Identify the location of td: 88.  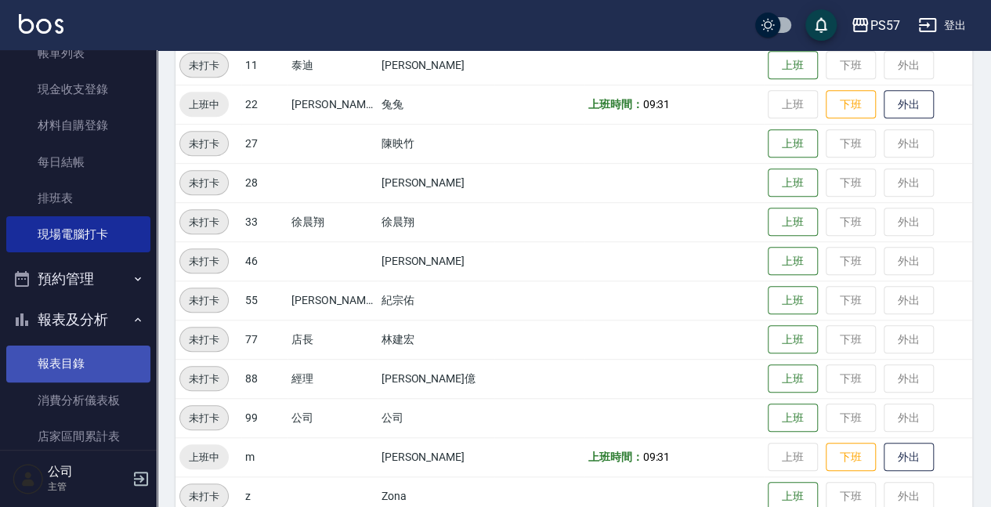
(264, 378).